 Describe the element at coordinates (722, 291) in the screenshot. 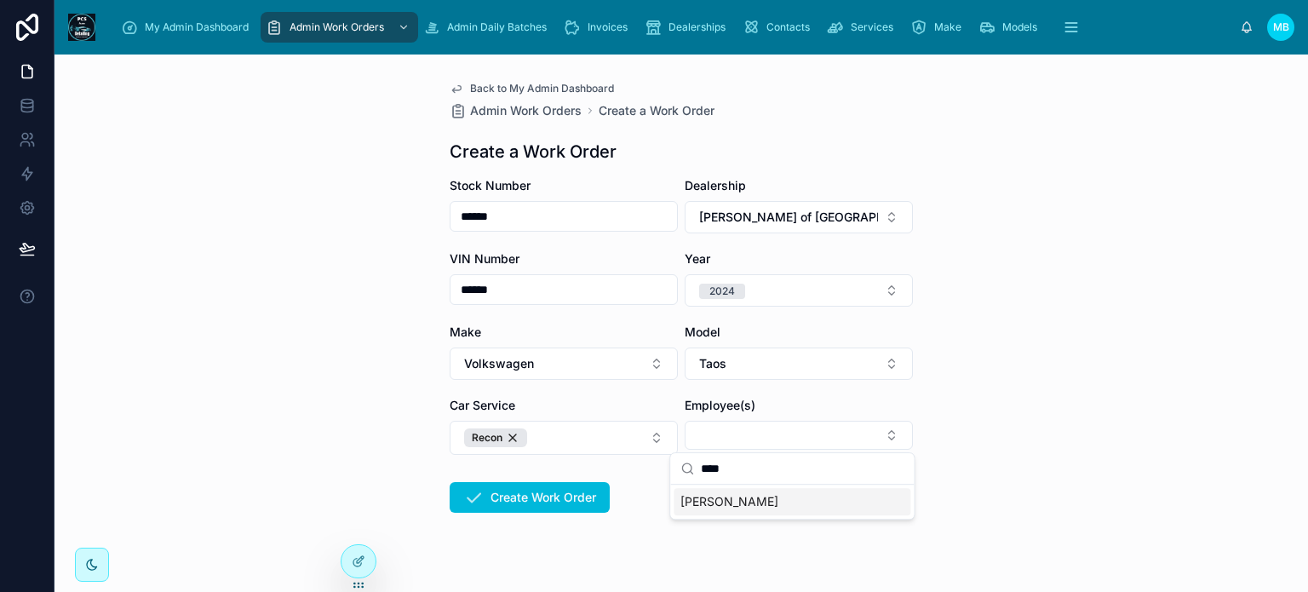

I see `div: 2024` at that location.